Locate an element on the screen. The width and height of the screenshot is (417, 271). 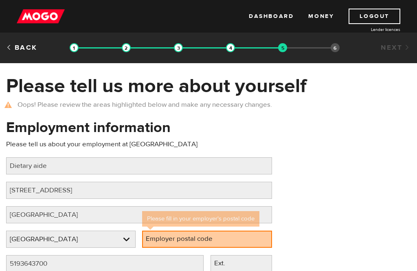
p: Oops! Please review the areas highlighted below and make any necessary changes. is located at coordinates (209, 105).